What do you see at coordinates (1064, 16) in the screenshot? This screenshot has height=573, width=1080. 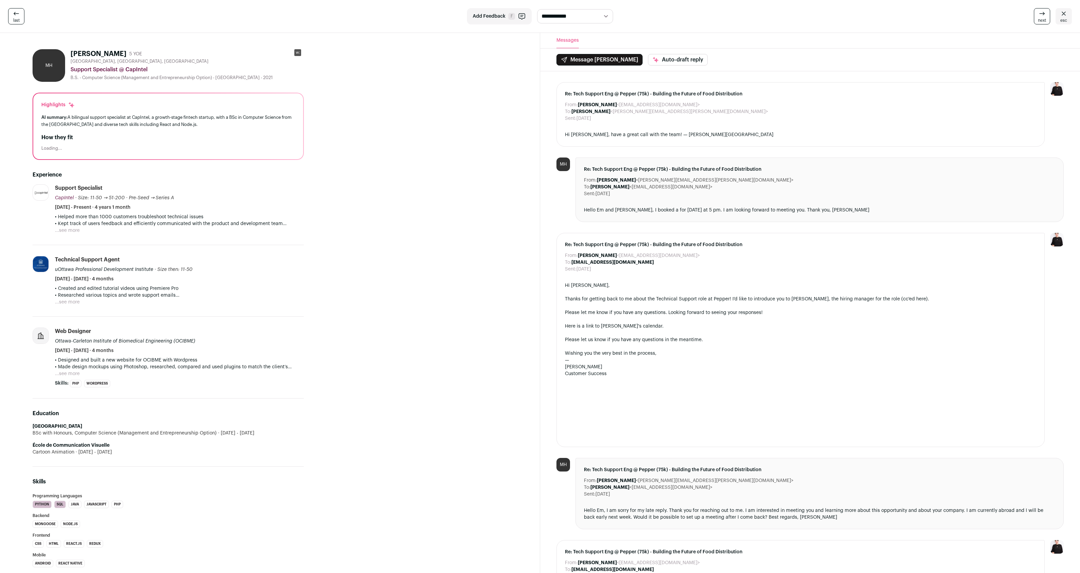 I see `a: esc` at bounding box center [1064, 16].